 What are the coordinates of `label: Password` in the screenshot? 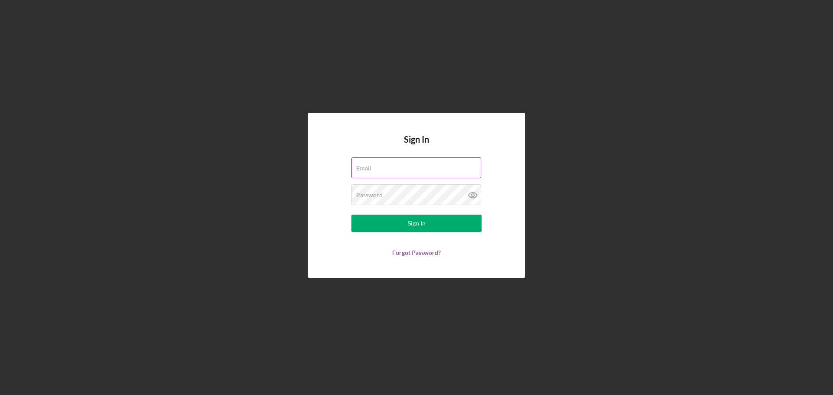 It's located at (369, 195).